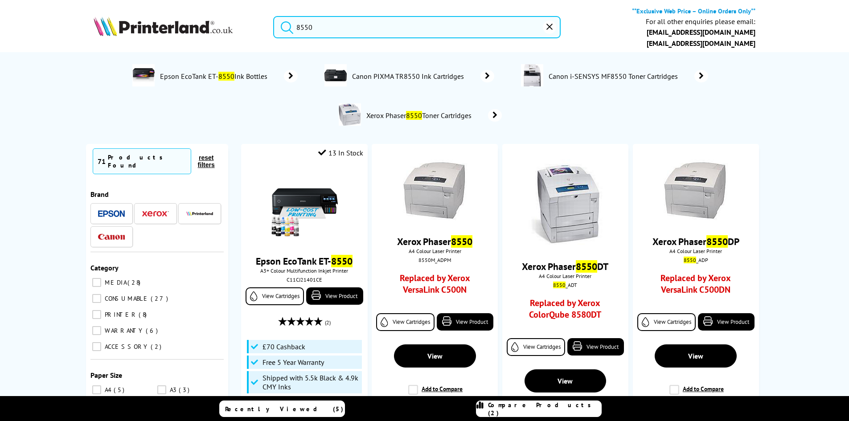  What do you see at coordinates (215, 76) in the screenshot?
I see `span: Epson EcoTank ET- Ink Bottles` at bounding box center [215, 76].